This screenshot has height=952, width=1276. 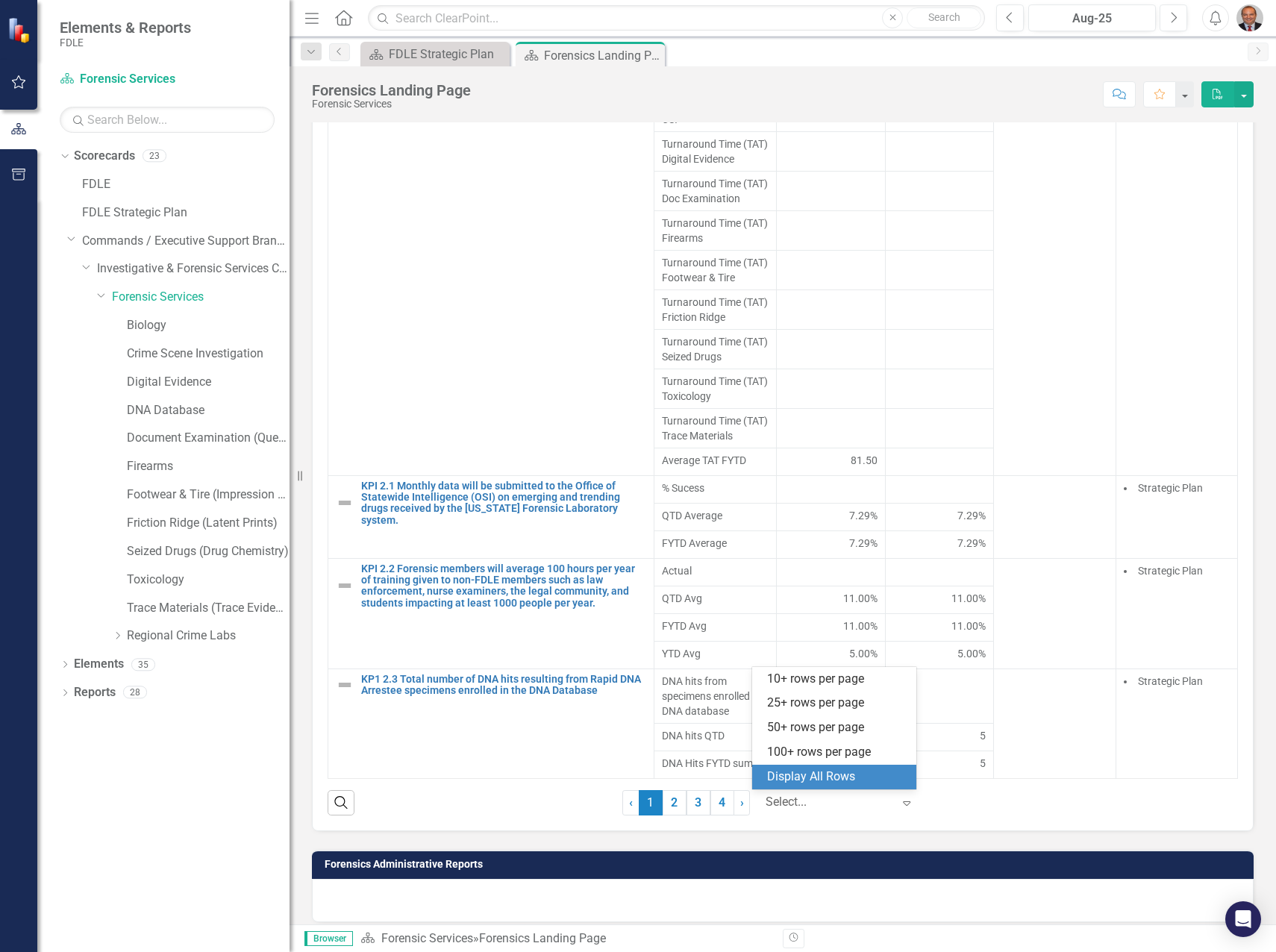 What do you see at coordinates (135, 692) in the screenshot?
I see `div: 28` at bounding box center [135, 692].